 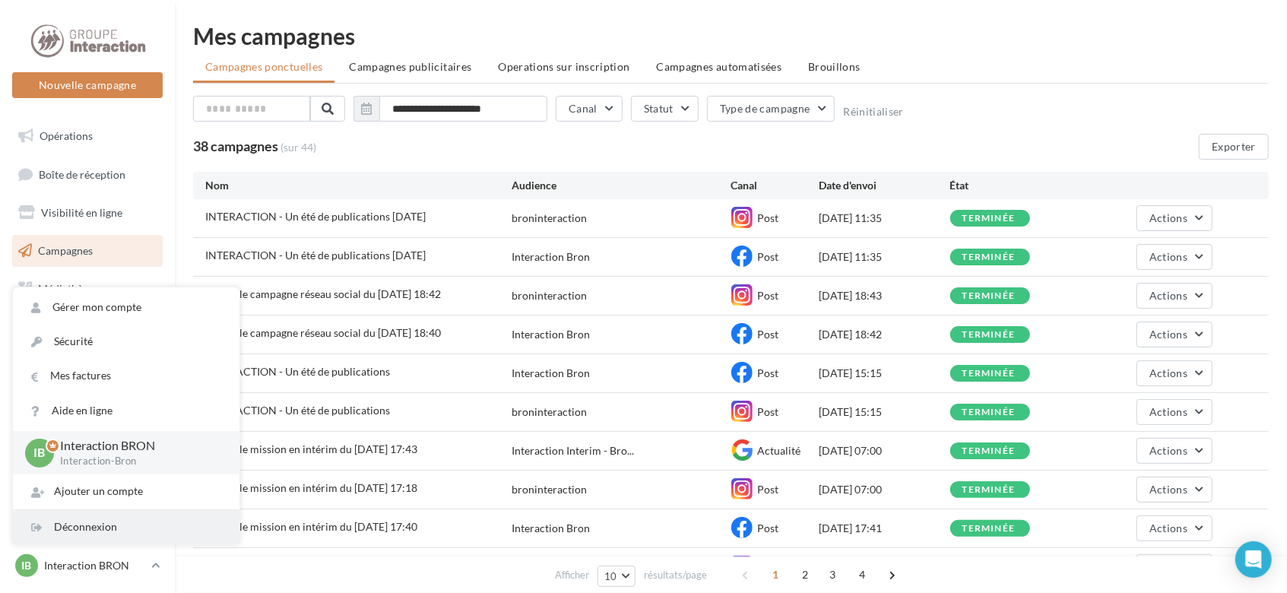 I want to click on span: résultats/page, so click(x=675, y=575).